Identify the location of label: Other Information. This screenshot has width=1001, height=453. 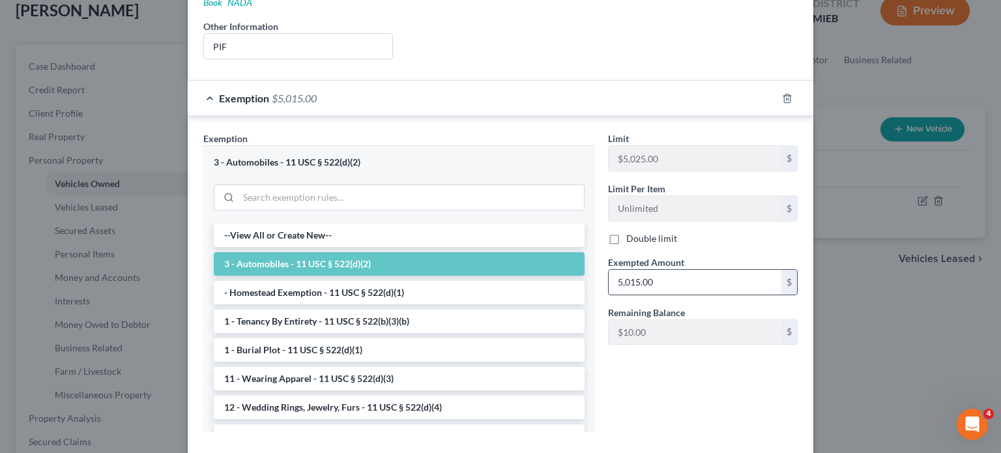
(241, 26).